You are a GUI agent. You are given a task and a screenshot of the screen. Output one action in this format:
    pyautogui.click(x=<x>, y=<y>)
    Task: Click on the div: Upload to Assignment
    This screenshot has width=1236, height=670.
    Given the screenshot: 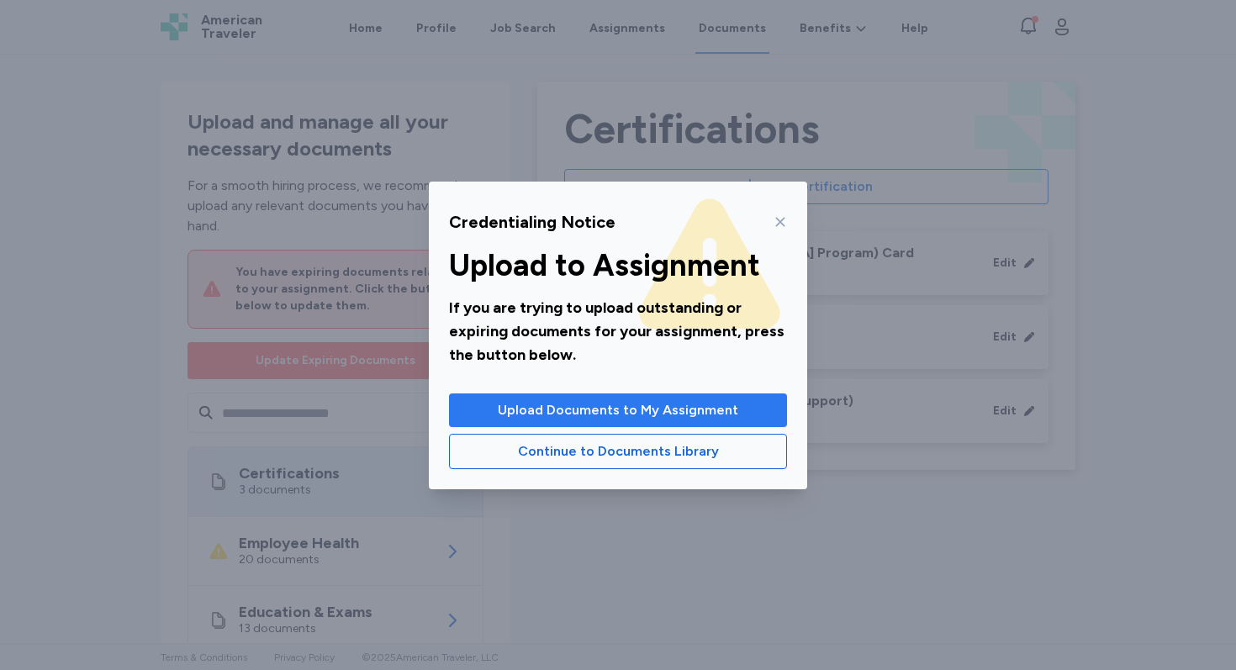 What is the action you would take?
    pyautogui.click(x=618, y=266)
    